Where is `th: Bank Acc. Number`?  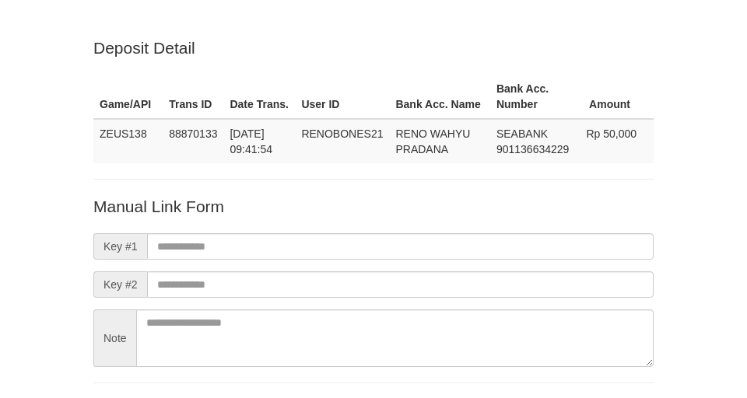
th: Bank Acc. Number is located at coordinates (535, 96).